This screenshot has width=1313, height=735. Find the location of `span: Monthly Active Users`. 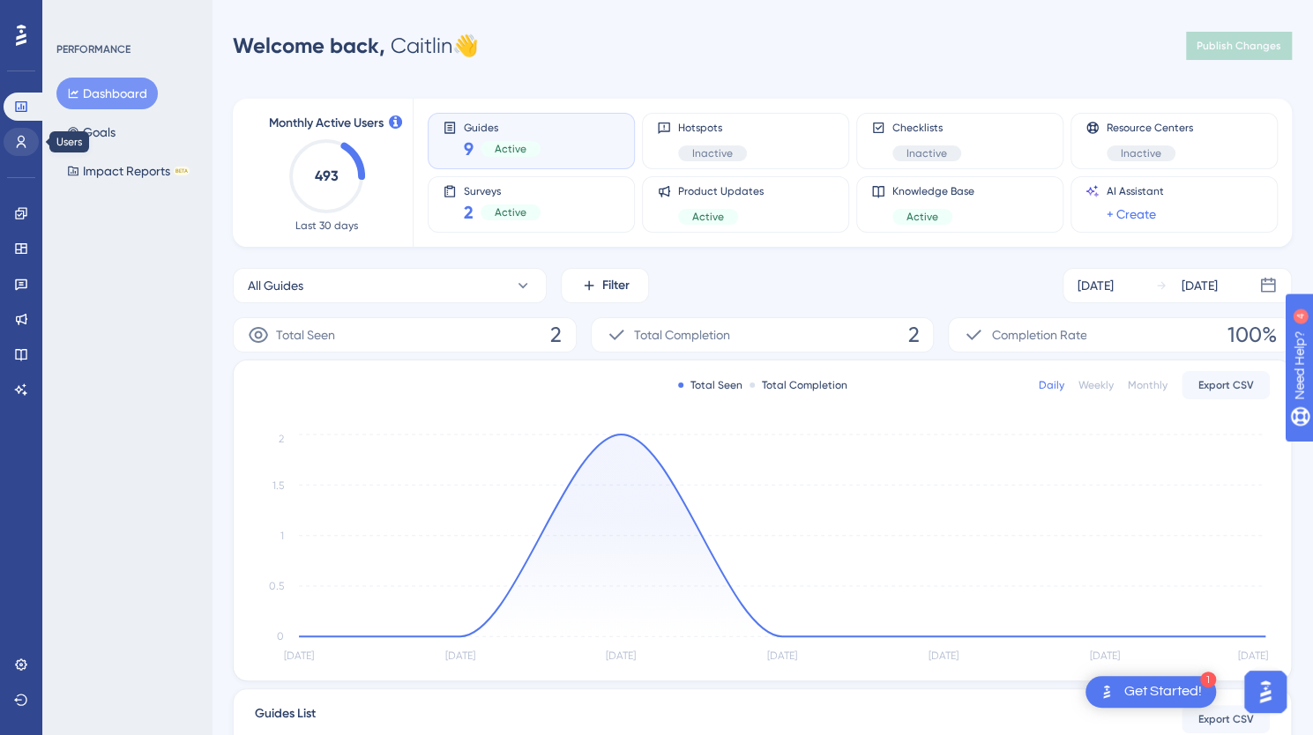

span: Monthly Active Users is located at coordinates (326, 123).